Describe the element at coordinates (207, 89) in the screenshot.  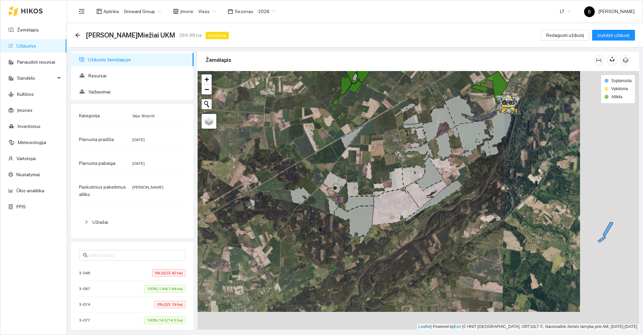
I see `a: Zoom out` at that location.